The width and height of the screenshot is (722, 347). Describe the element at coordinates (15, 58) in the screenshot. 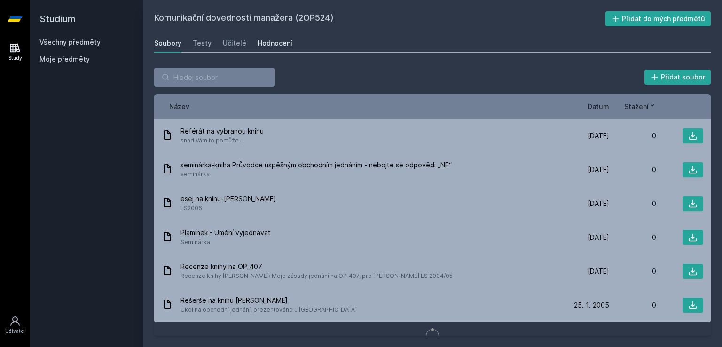

I see `div: Study` at that location.